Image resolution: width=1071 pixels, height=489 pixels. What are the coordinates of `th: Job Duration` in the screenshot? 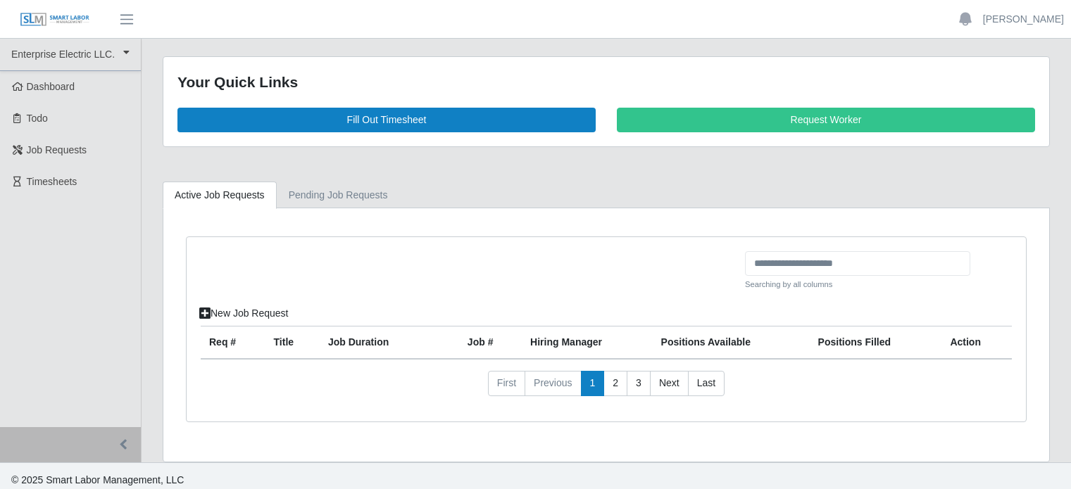 It's located at (377, 343).